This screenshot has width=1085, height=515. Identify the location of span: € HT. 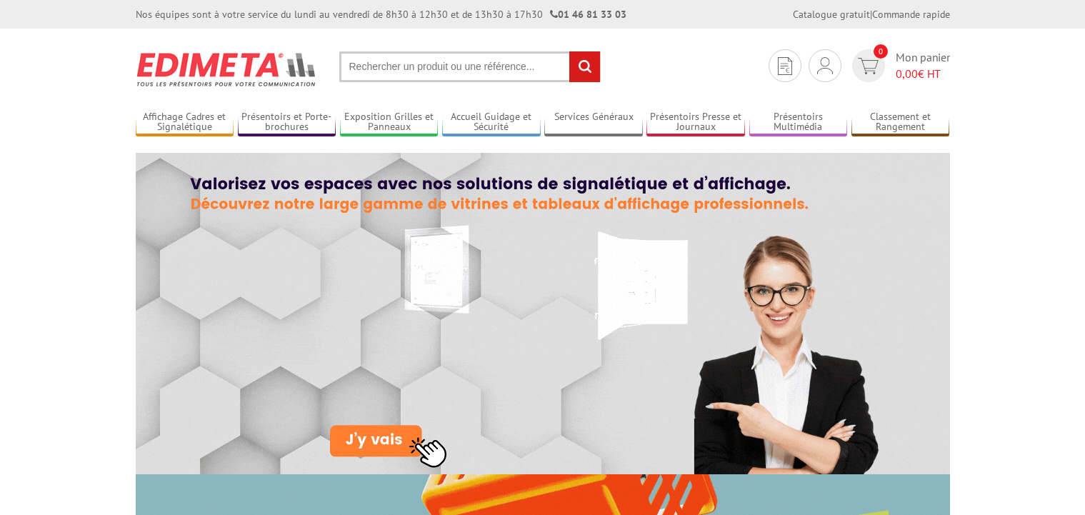
(923, 74).